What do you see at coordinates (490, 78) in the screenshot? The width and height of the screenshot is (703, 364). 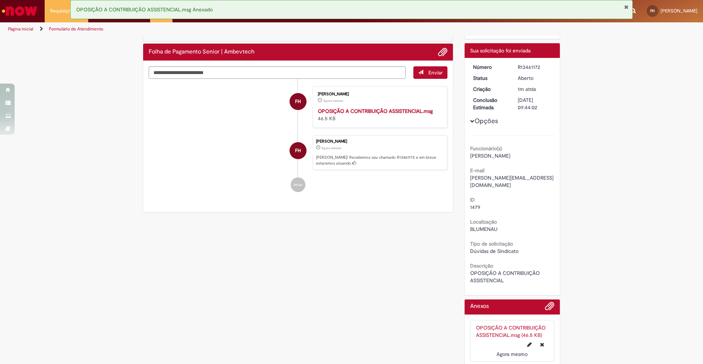 I see `dt: Status` at bounding box center [490, 78].